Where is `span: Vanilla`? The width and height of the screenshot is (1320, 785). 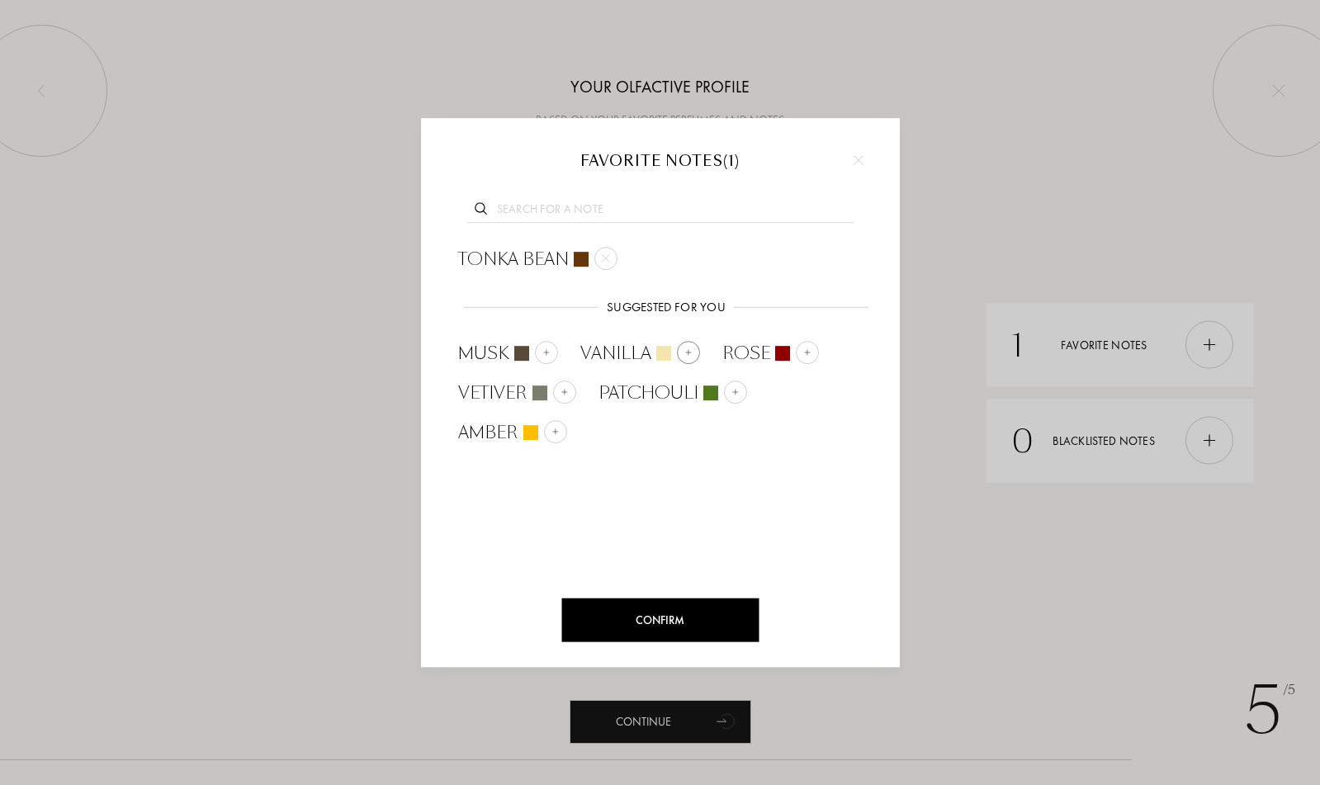
span: Vanilla is located at coordinates (616, 353).